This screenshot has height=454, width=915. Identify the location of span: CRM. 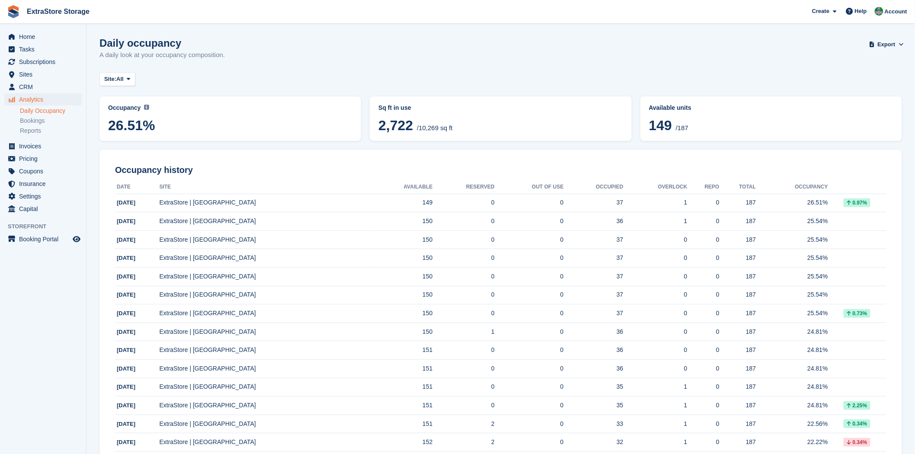
(45, 87).